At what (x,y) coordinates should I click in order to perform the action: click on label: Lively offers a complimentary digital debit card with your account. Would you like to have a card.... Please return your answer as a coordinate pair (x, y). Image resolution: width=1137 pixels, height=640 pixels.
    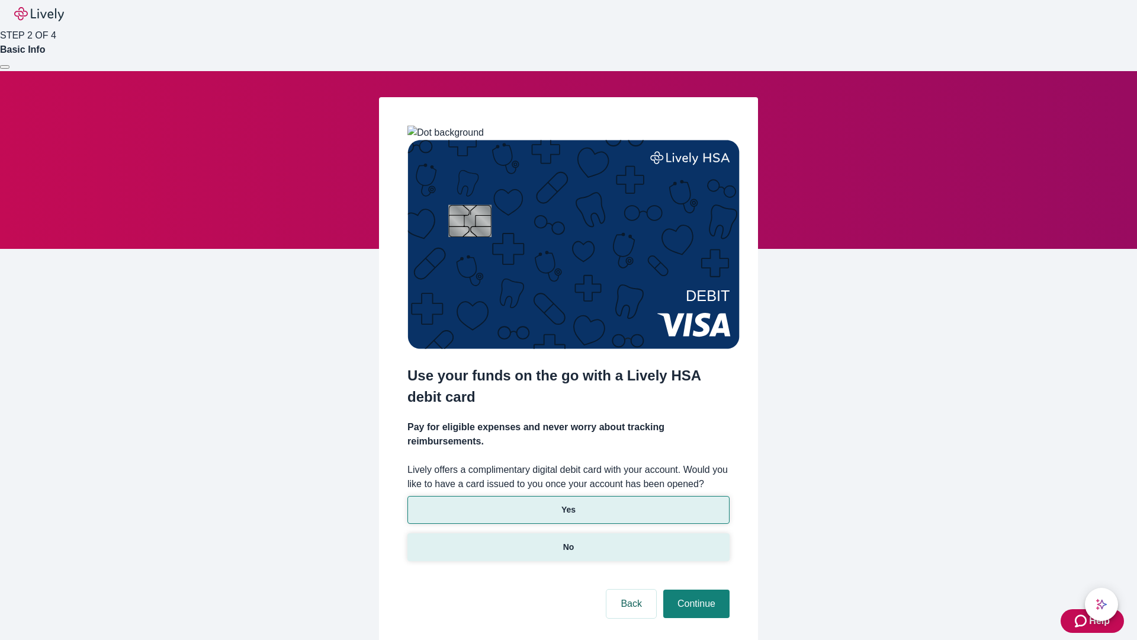
    Looking at the image, I should click on (569, 477).